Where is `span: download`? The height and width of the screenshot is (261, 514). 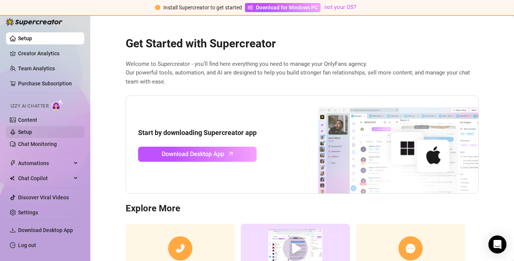
span: download is located at coordinates (13, 230).